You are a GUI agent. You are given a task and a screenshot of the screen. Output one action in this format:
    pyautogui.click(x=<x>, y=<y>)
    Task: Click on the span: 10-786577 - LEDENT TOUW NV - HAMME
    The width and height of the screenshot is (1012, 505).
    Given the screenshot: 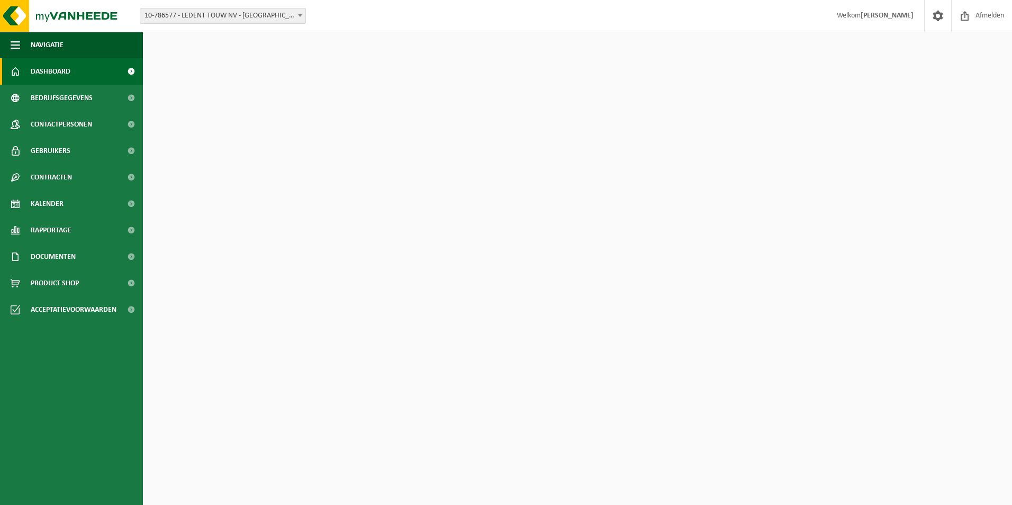 What is the action you would take?
    pyautogui.click(x=223, y=16)
    